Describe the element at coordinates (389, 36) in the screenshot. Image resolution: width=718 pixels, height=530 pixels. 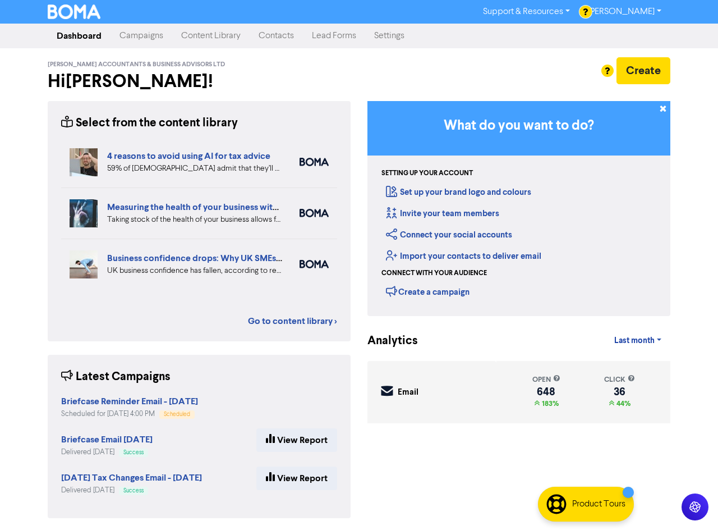
I see `a: Settings` at that location.